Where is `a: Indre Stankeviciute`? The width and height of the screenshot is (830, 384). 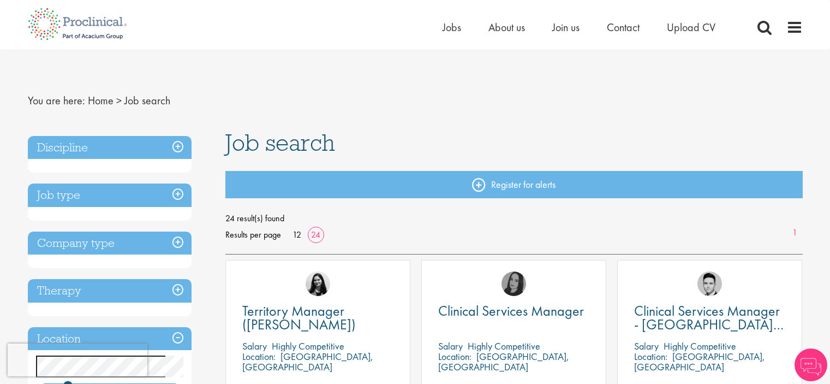 a: Indre Stankeviciute is located at coordinates (318, 283).